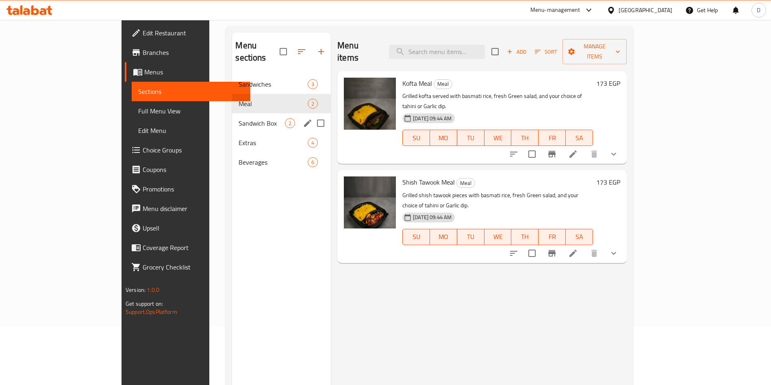  I want to click on div: Meal2, so click(281, 104).